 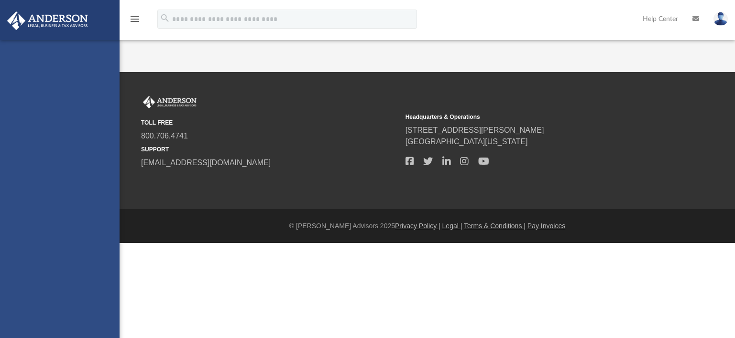 What do you see at coordinates (417, 226) in the screenshot?
I see `a: Privacy Policy |` at bounding box center [417, 226].